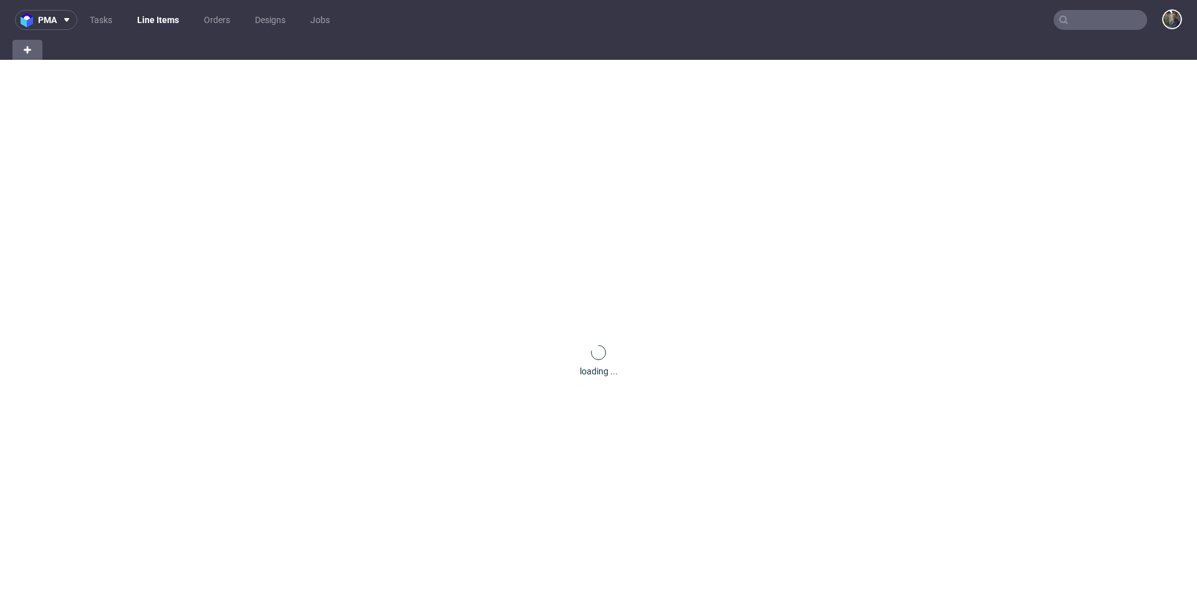 This screenshot has width=1197, height=603. I want to click on a: Line Items, so click(158, 20).